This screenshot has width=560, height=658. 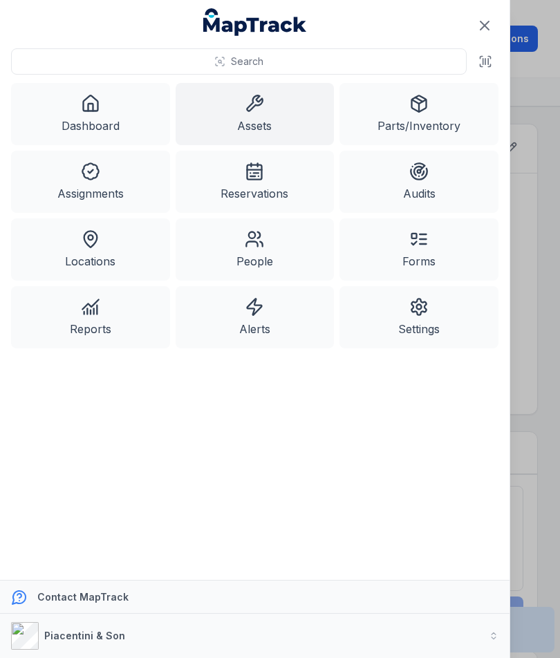 What do you see at coordinates (247, 62) in the screenshot?
I see `span: Search` at bounding box center [247, 62].